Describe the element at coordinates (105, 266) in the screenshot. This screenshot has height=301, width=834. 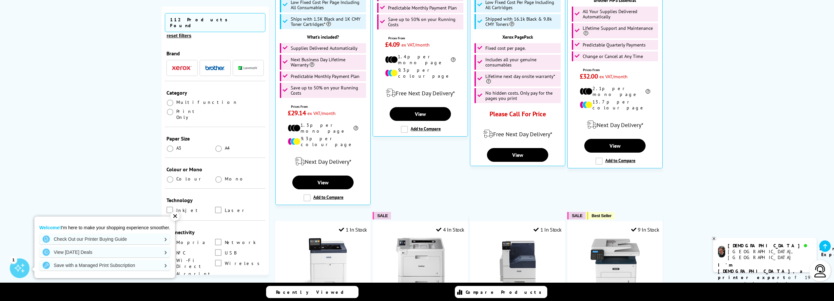
I see `a: Save with a Managed Print Subscription` at that location.